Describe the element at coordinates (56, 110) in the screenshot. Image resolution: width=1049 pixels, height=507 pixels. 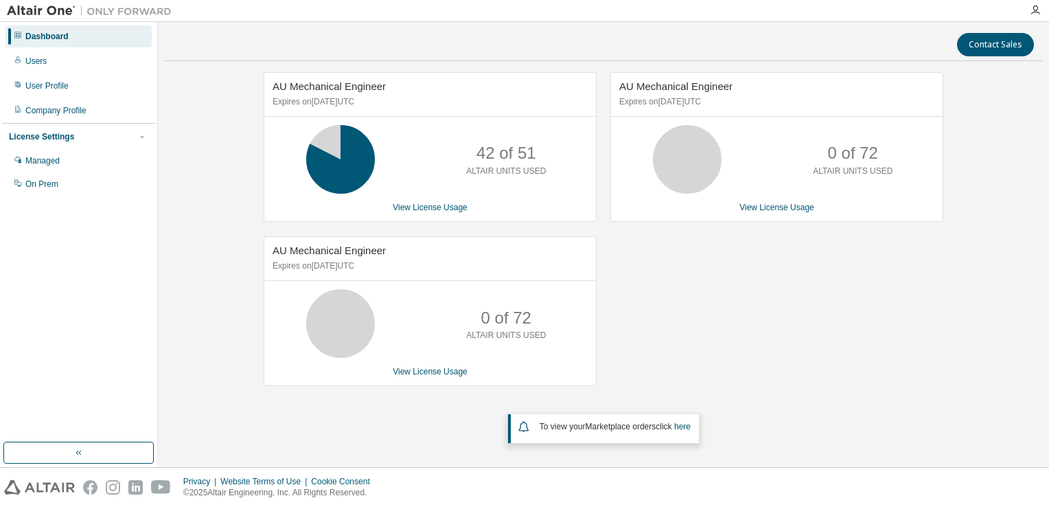
I see `div: Company Profile` at that location.